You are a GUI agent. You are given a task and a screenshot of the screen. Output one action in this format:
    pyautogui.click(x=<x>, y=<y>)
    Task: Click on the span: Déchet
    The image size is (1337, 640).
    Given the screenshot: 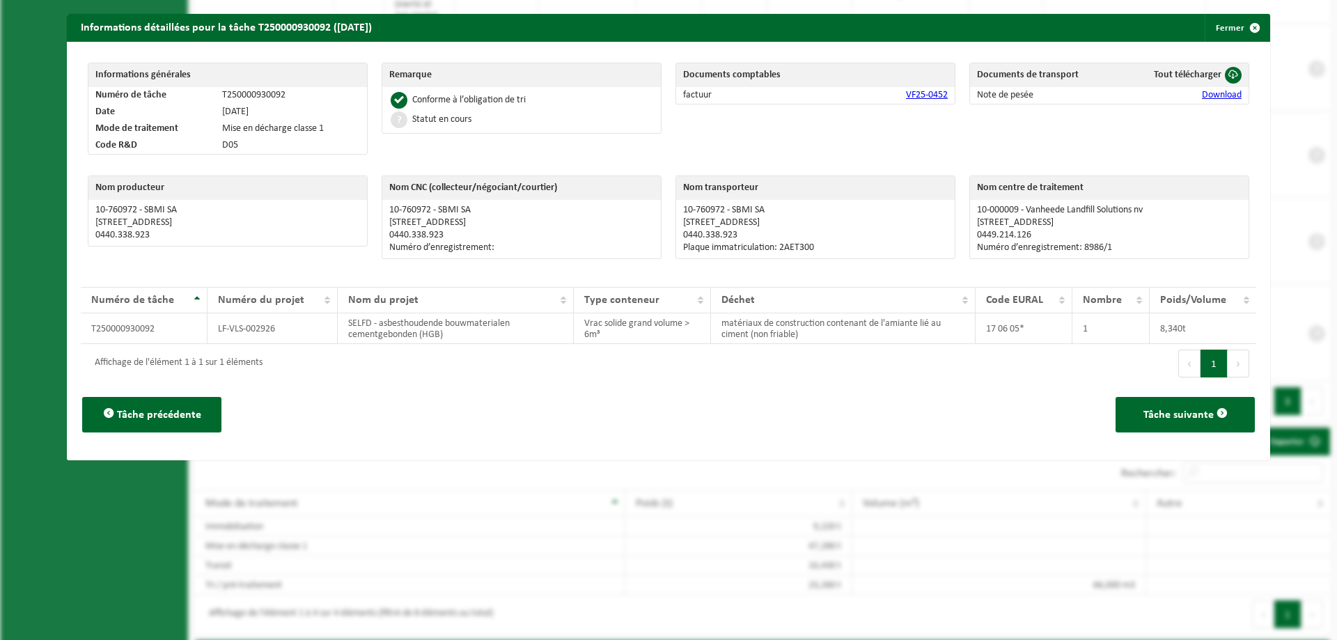 What is the action you would take?
    pyautogui.click(x=738, y=300)
    